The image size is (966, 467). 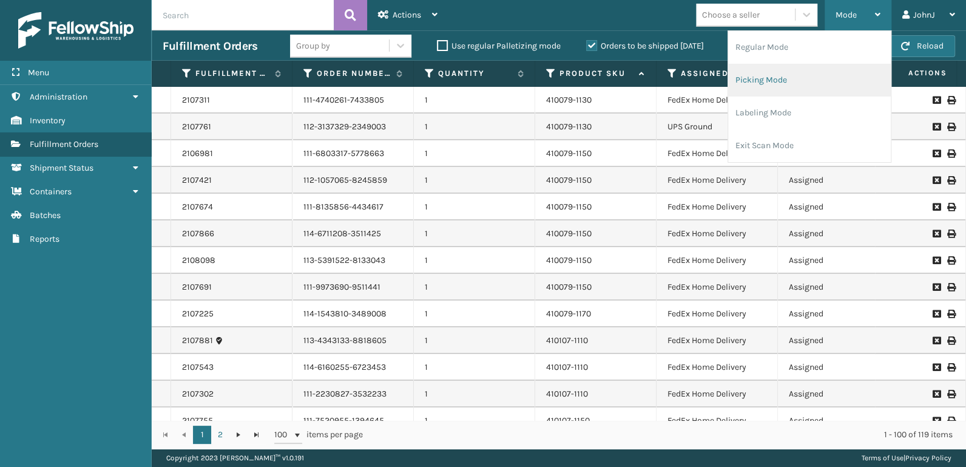 What do you see at coordinates (353, 180) in the screenshot?
I see `td: 112-1057065-8245859` at bounding box center [353, 180].